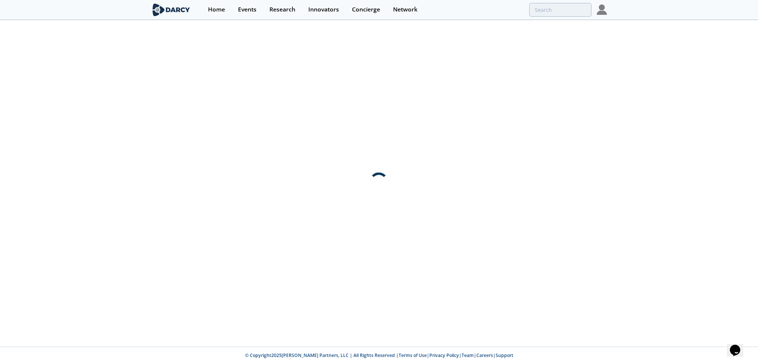 The image size is (758, 364). I want to click on div: Events, so click(247, 10).